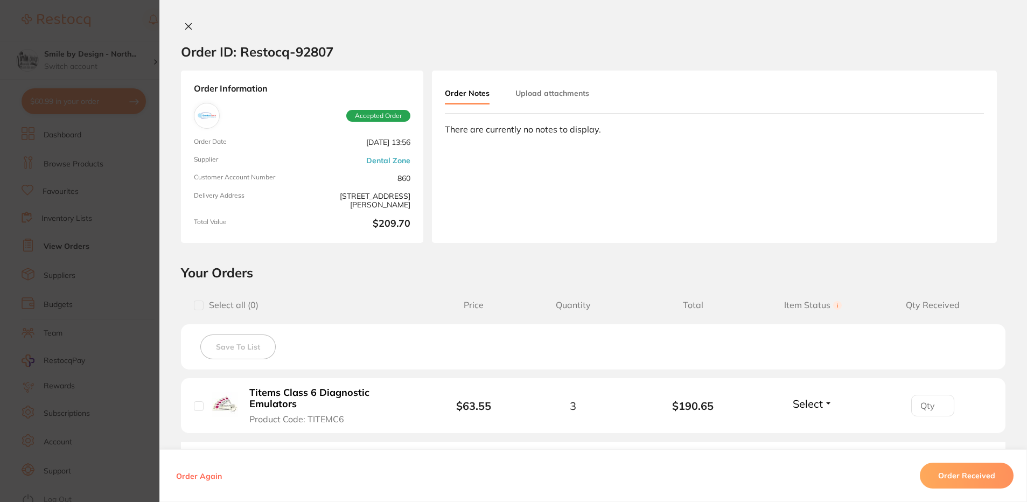 The height and width of the screenshot is (502, 1027). I want to click on span: Supplier, so click(246, 160).